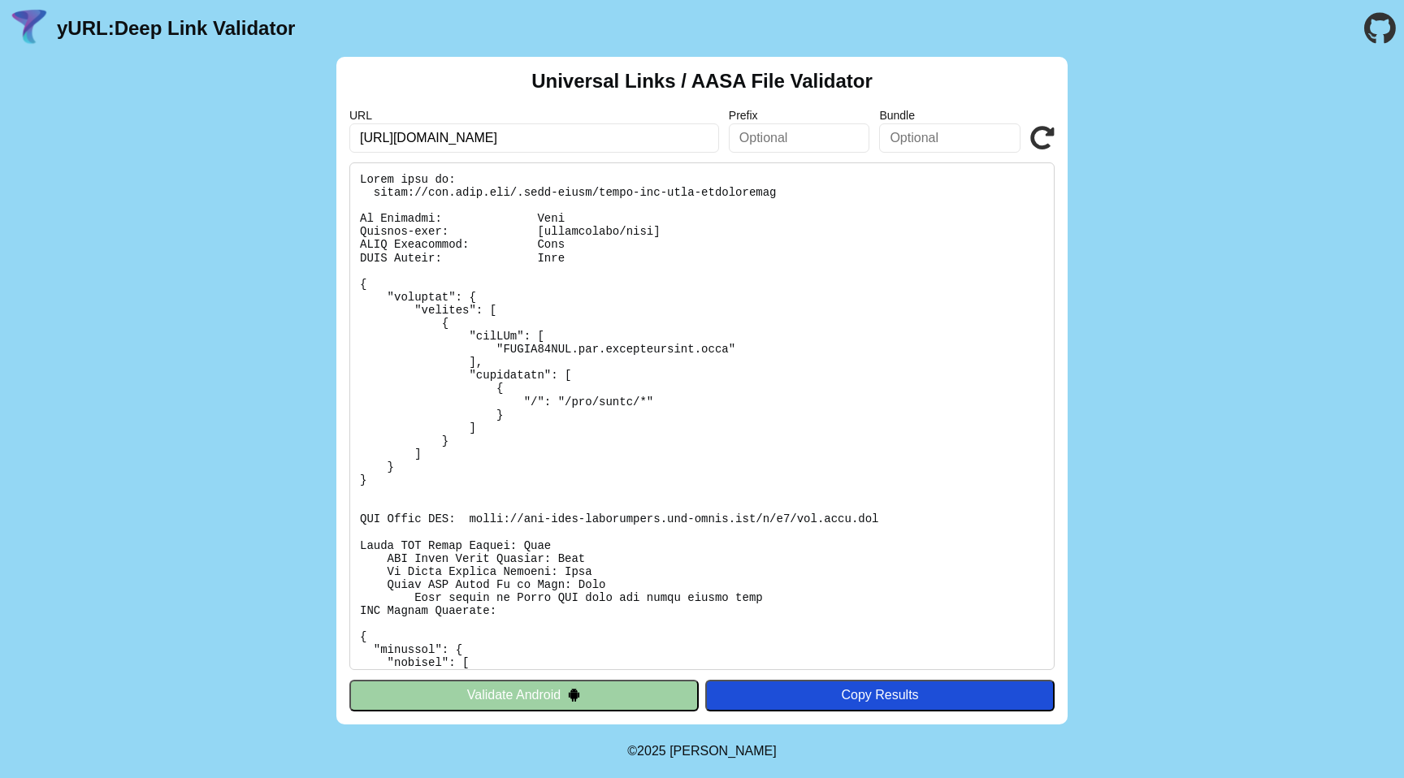 Image resolution: width=1404 pixels, height=778 pixels. I want to click on label: Prefix, so click(800, 115).